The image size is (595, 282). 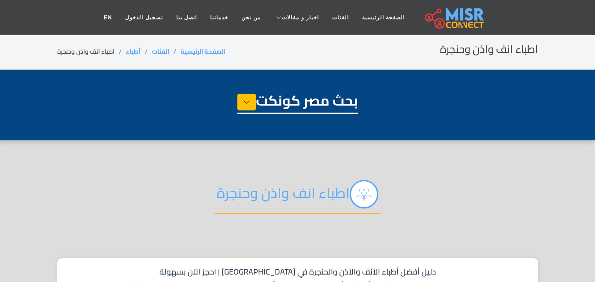 I want to click on li: اطباء انف واذن وحنجرة, so click(x=92, y=51).